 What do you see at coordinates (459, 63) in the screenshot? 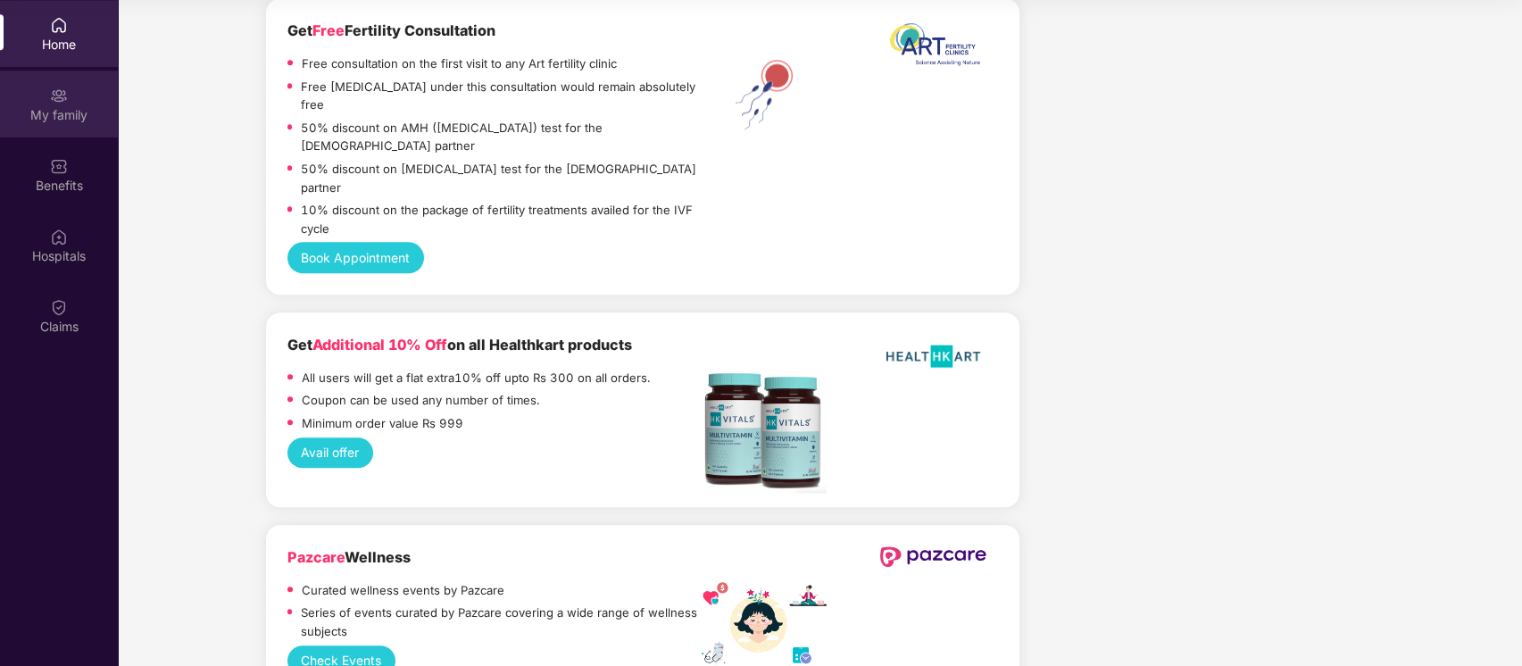
I see `p: Free consultation on the first visit to any Art fertility clinic` at bounding box center [459, 63].